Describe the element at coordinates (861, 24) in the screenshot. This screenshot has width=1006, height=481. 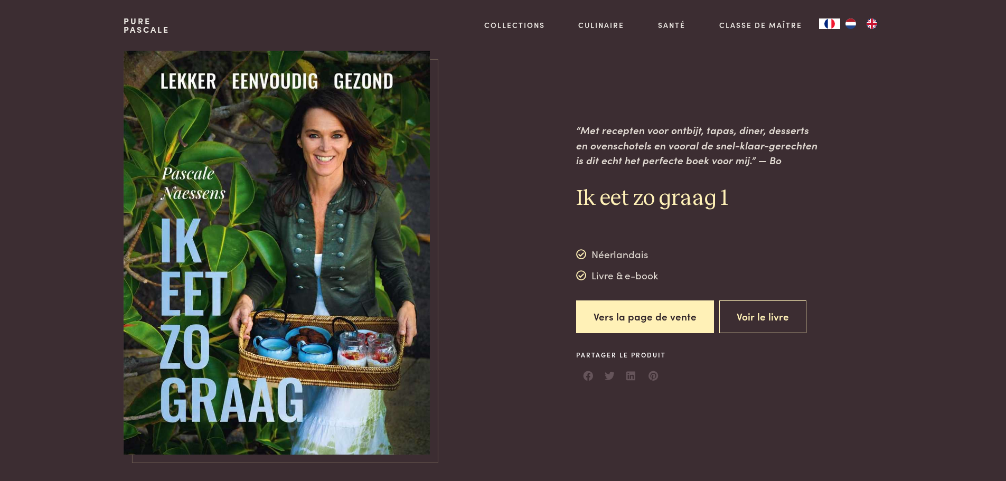
I see `ul: Language list` at that location.